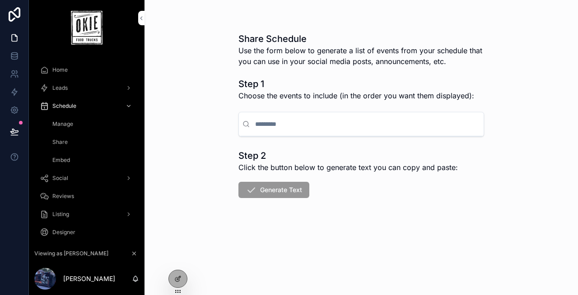 The image size is (578, 295). What do you see at coordinates (64, 106) in the screenshot?
I see `span: Schedule` at bounding box center [64, 106].